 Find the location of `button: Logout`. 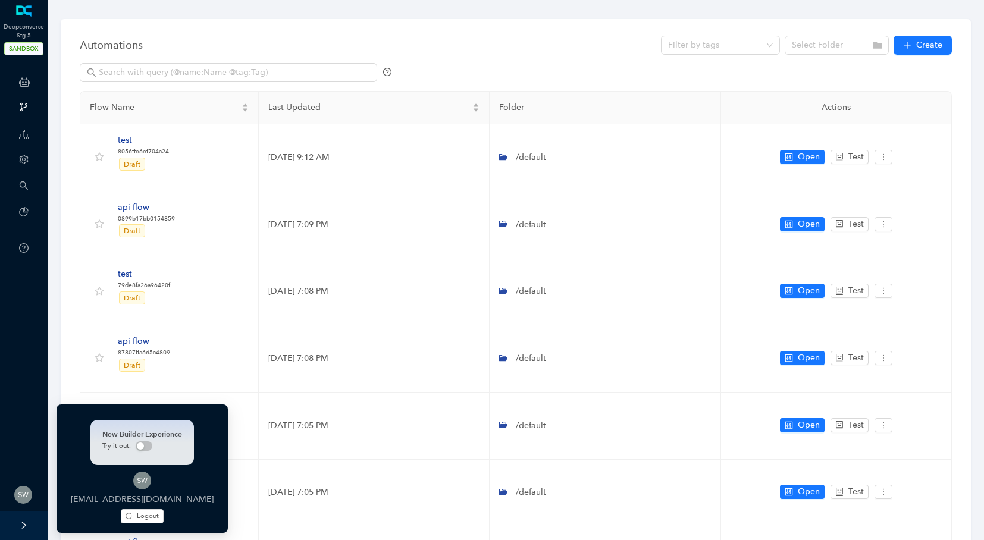

button: Logout is located at coordinates (142, 517).